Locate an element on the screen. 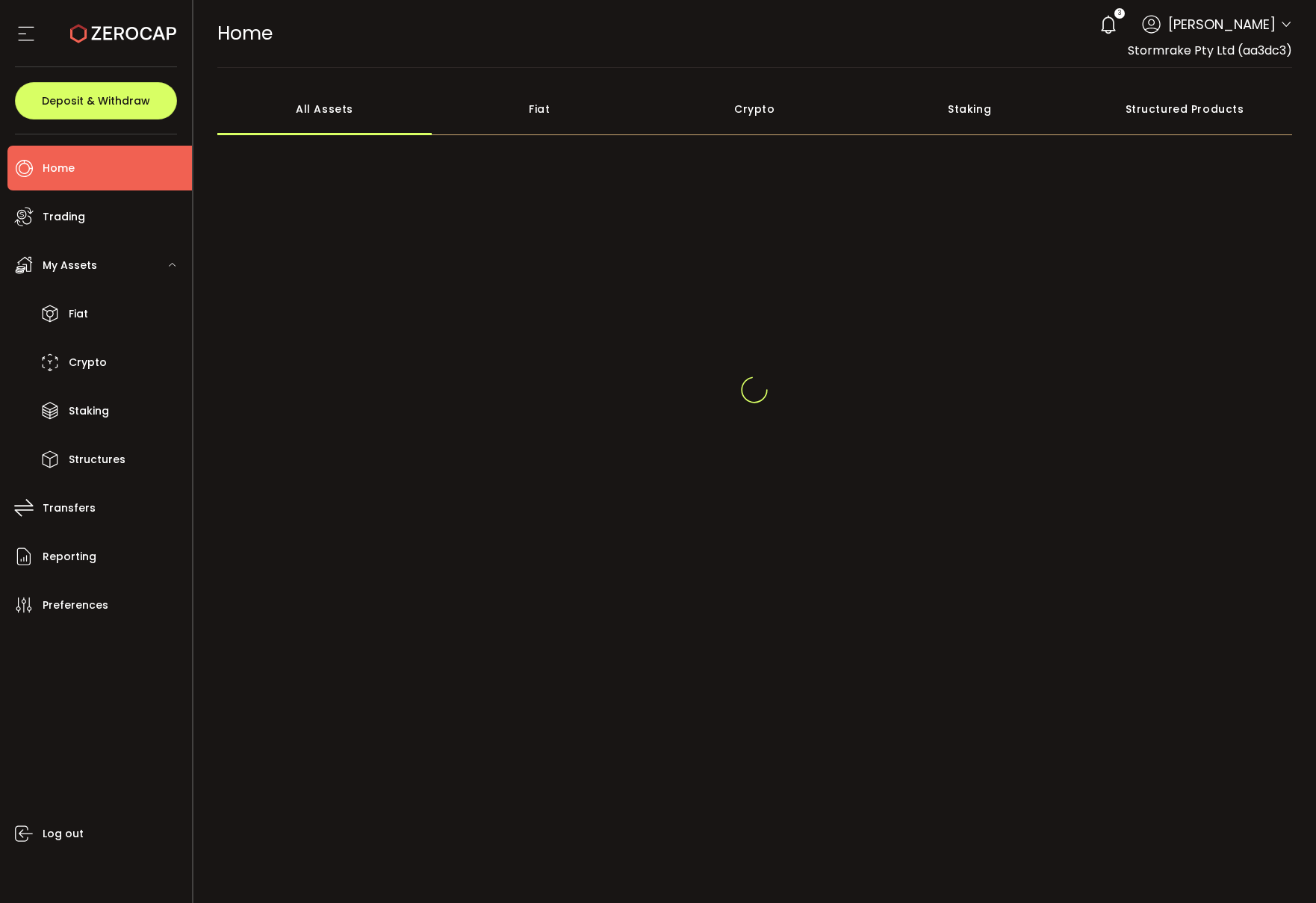  div: Staking is located at coordinates (969, 109).